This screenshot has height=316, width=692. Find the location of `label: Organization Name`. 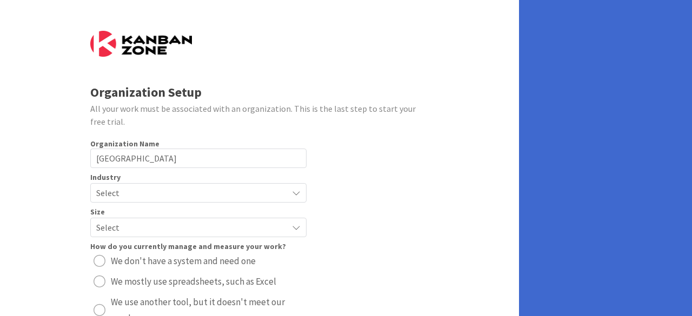

label: Organization Name is located at coordinates (125, 144).